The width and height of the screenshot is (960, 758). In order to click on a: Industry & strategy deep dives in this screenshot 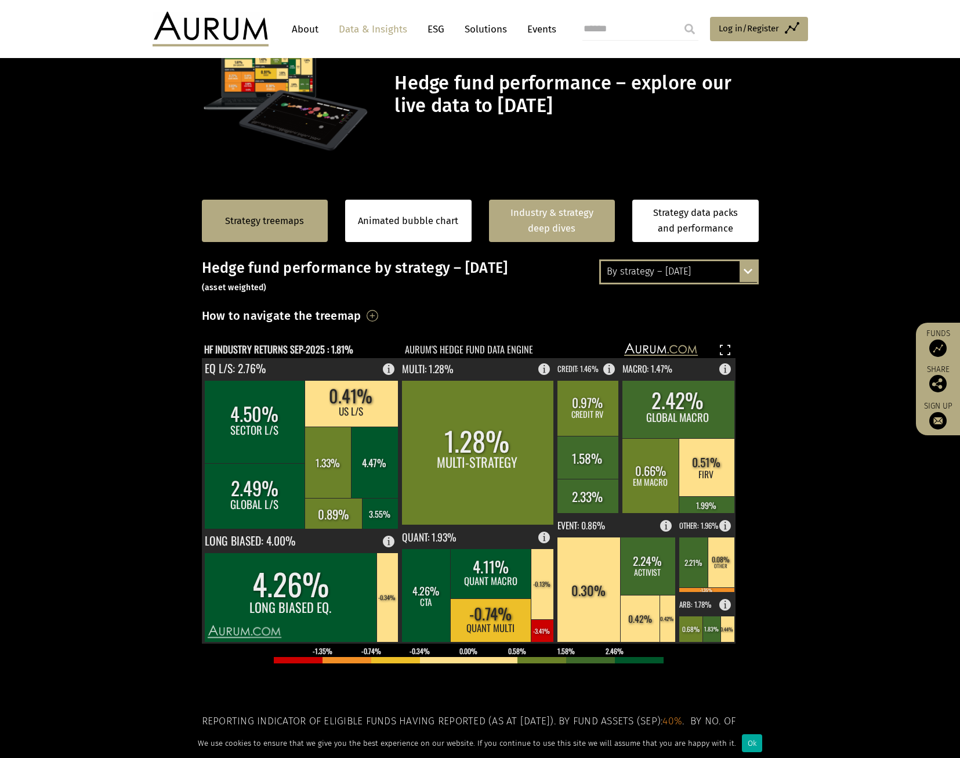, I will do `click(552, 221)`.